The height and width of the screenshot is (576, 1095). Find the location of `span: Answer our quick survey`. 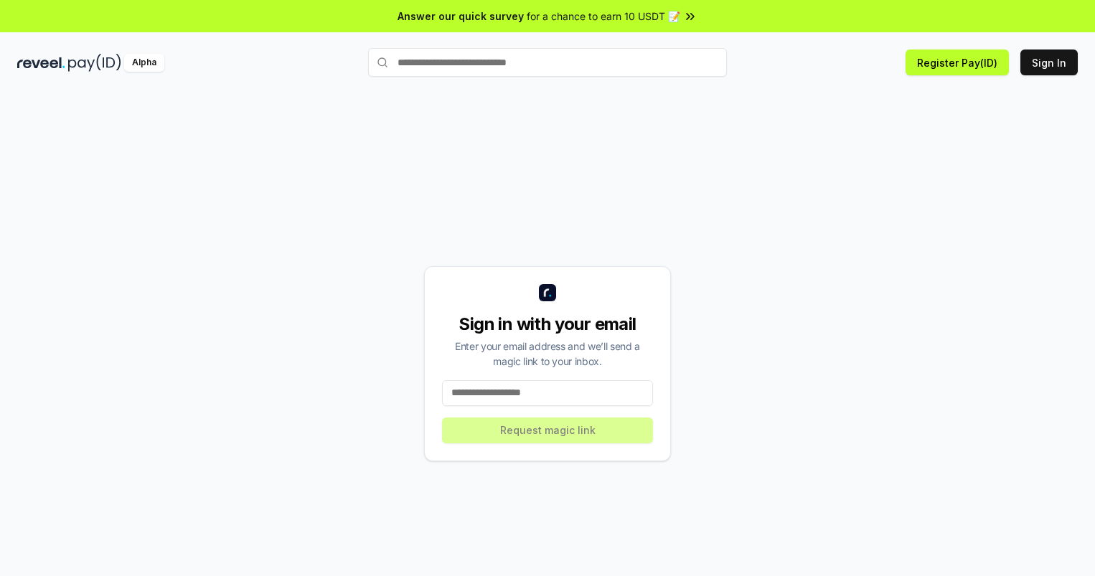

span: Answer our quick survey is located at coordinates (461, 16).